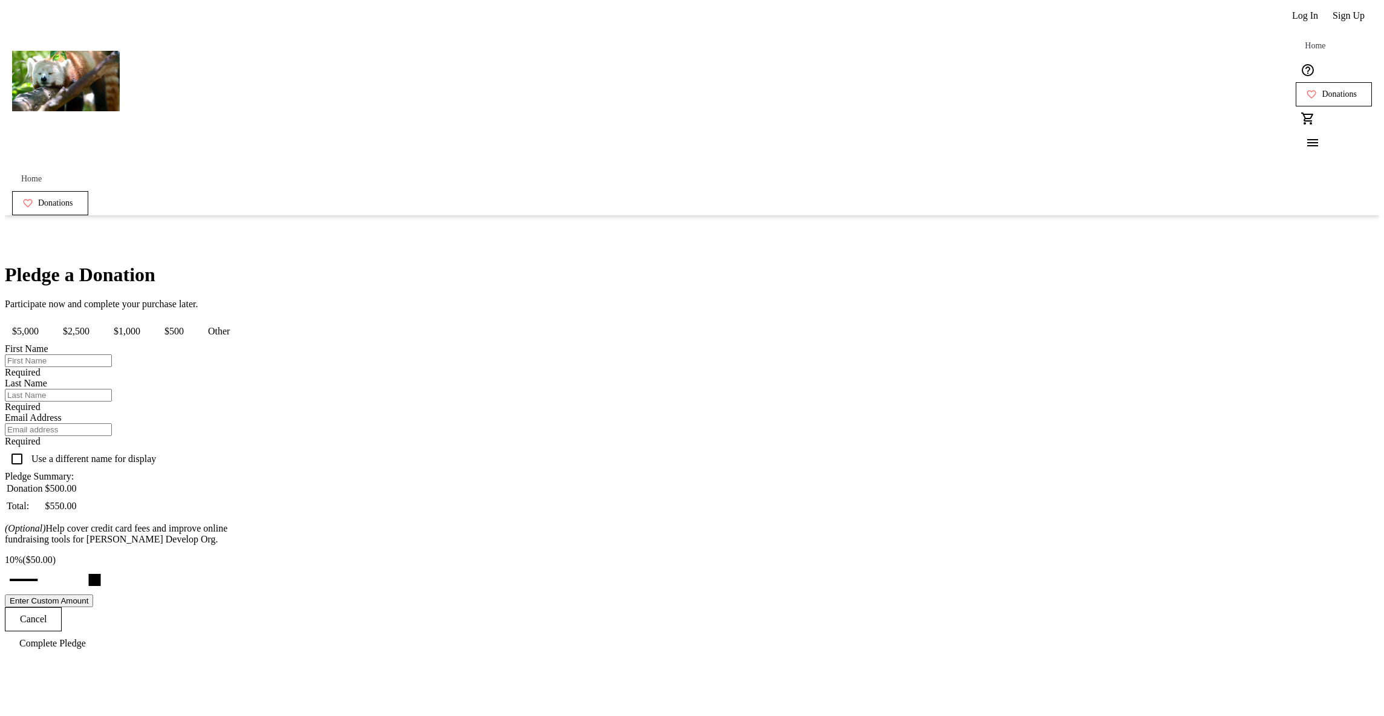 The height and width of the screenshot is (716, 1384). I want to click on td: $500.00, so click(61, 489).